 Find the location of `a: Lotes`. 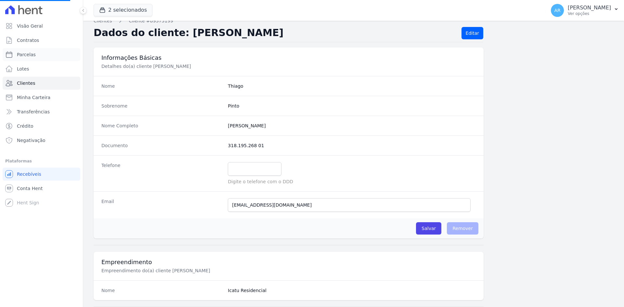

a: Lotes is located at coordinates (41, 69).